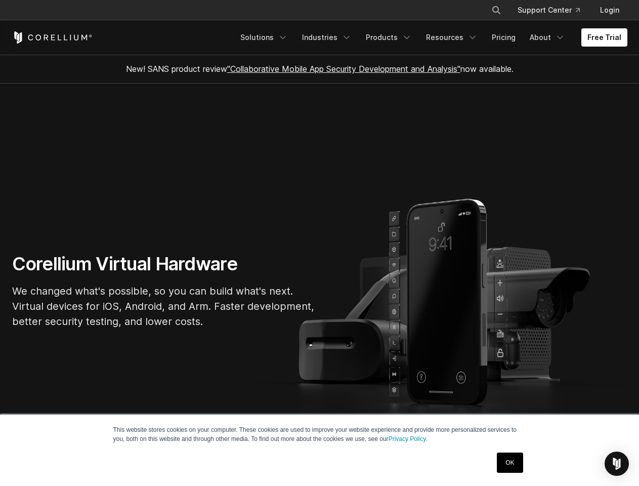  What do you see at coordinates (510, 463) in the screenshot?
I see `a: OK` at bounding box center [510, 463].